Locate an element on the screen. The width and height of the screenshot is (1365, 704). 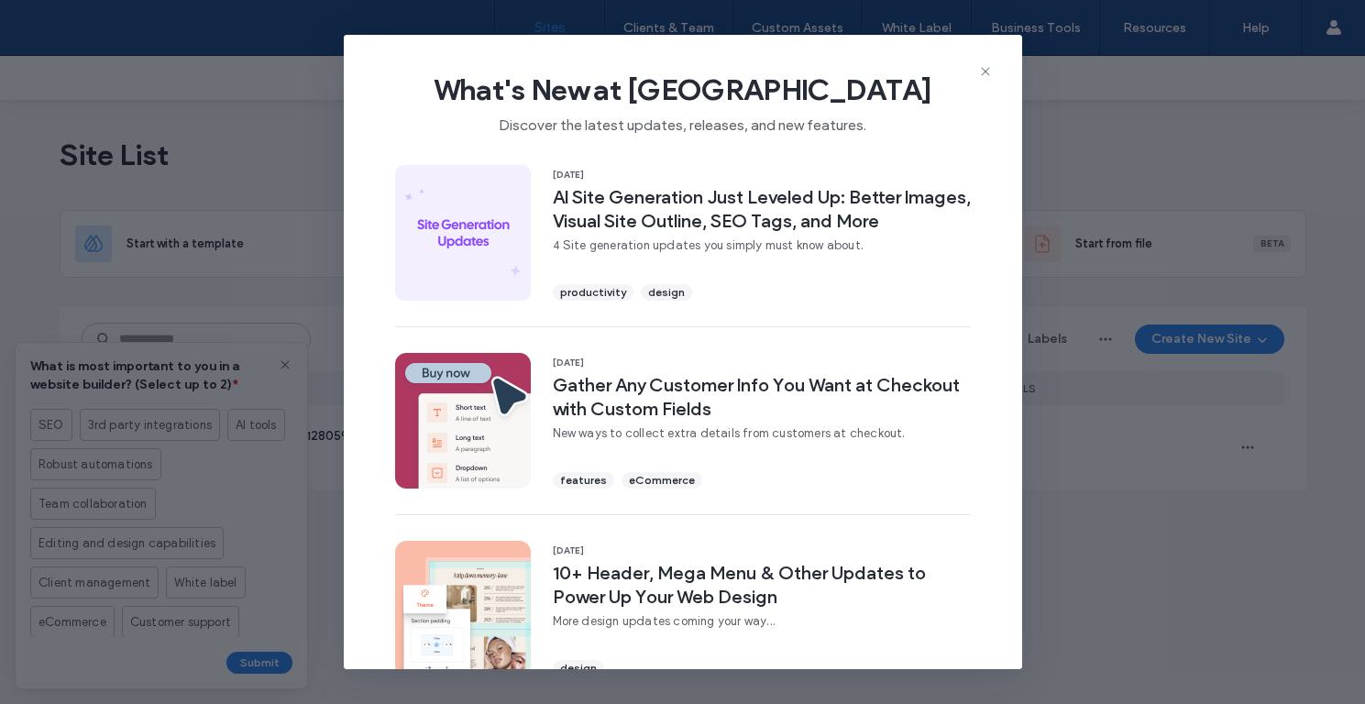
span: New ways to collect extra details from customers at checkout. is located at coordinates (762, 434).